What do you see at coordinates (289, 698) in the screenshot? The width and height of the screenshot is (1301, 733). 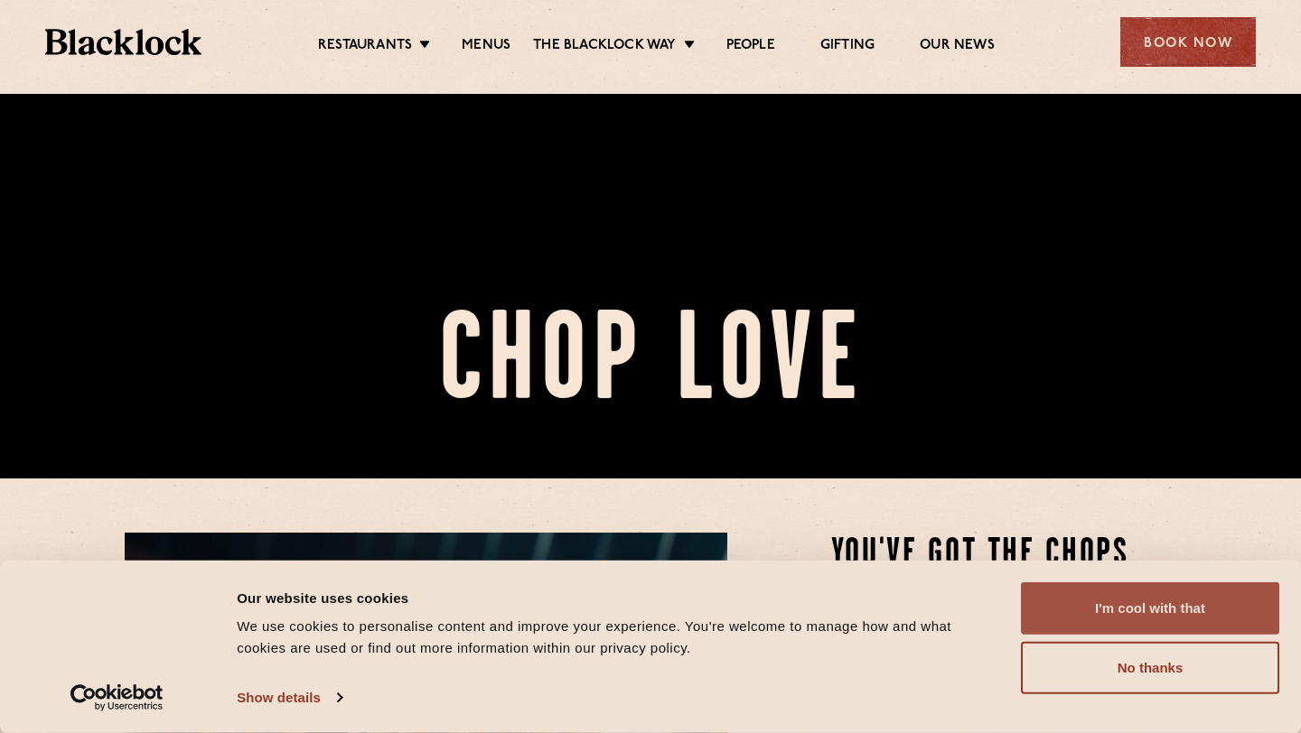 I see `a: Show details` at bounding box center [289, 698].